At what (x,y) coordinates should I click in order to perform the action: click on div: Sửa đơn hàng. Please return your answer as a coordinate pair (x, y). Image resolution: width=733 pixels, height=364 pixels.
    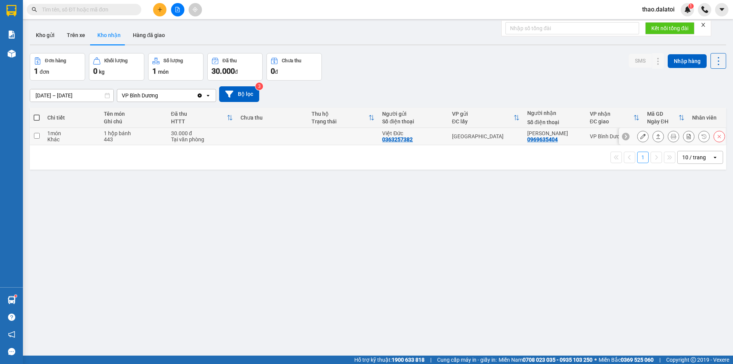
    Looking at the image, I should click on (643, 136).